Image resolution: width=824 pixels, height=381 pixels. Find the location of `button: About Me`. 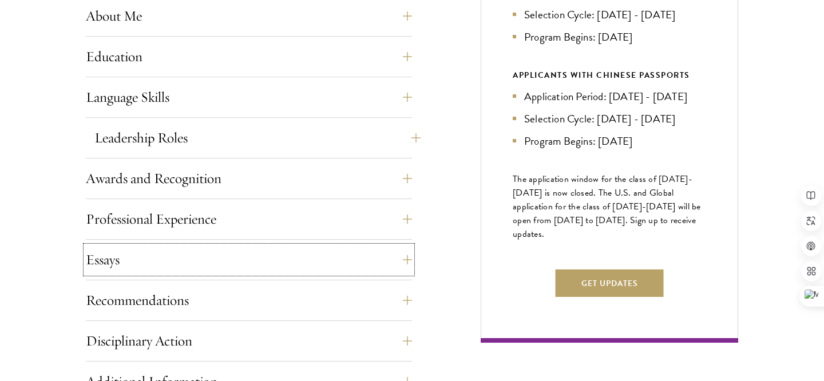

button: About Me is located at coordinates (249, 16).